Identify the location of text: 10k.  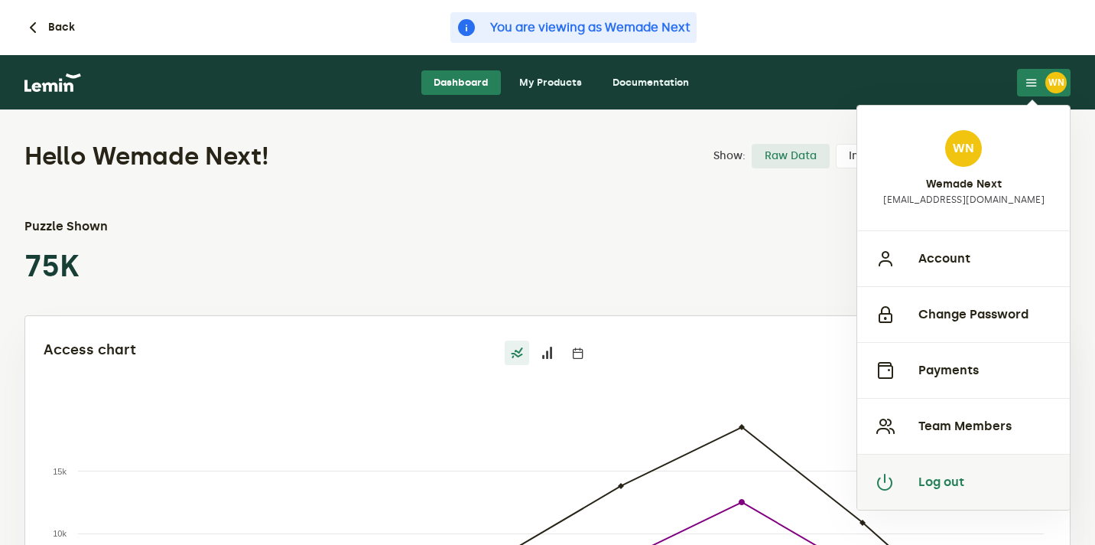
(60, 533).